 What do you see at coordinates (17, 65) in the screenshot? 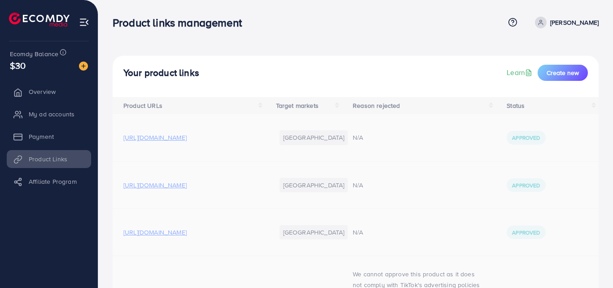
I see `span: $30` at bounding box center [17, 65].